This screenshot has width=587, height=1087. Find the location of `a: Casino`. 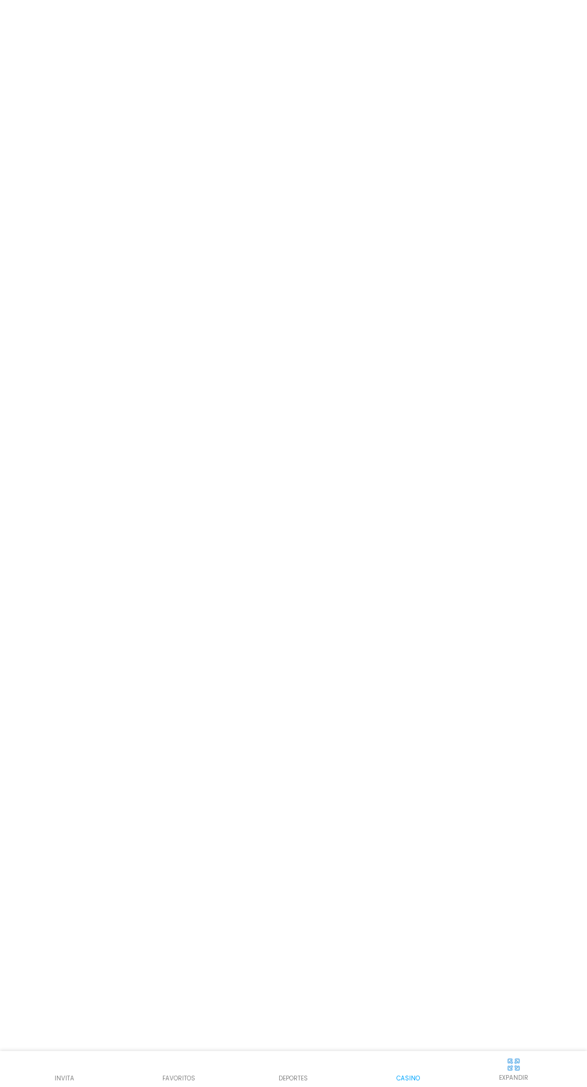

a: Casino is located at coordinates (408, 1069).